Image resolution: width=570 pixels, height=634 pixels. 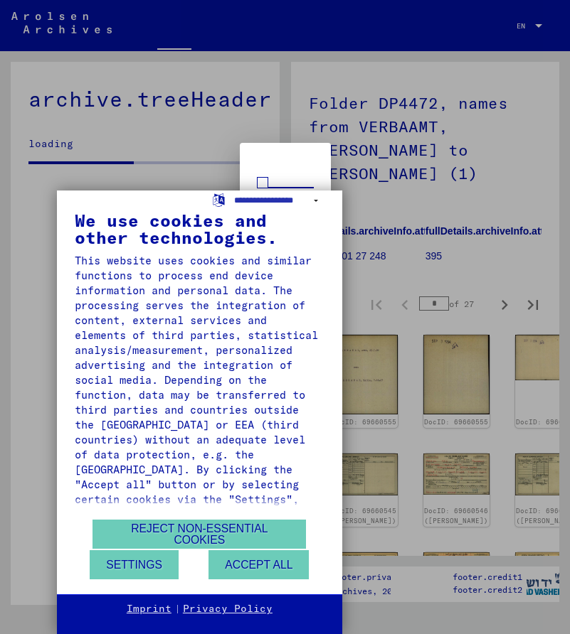 What do you see at coordinates (228, 610) in the screenshot?
I see `a: Privacy Policy` at bounding box center [228, 610].